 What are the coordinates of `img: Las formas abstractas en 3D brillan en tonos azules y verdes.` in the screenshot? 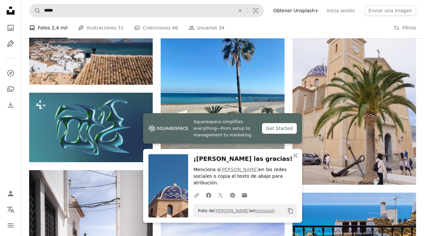 It's located at (91, 128).